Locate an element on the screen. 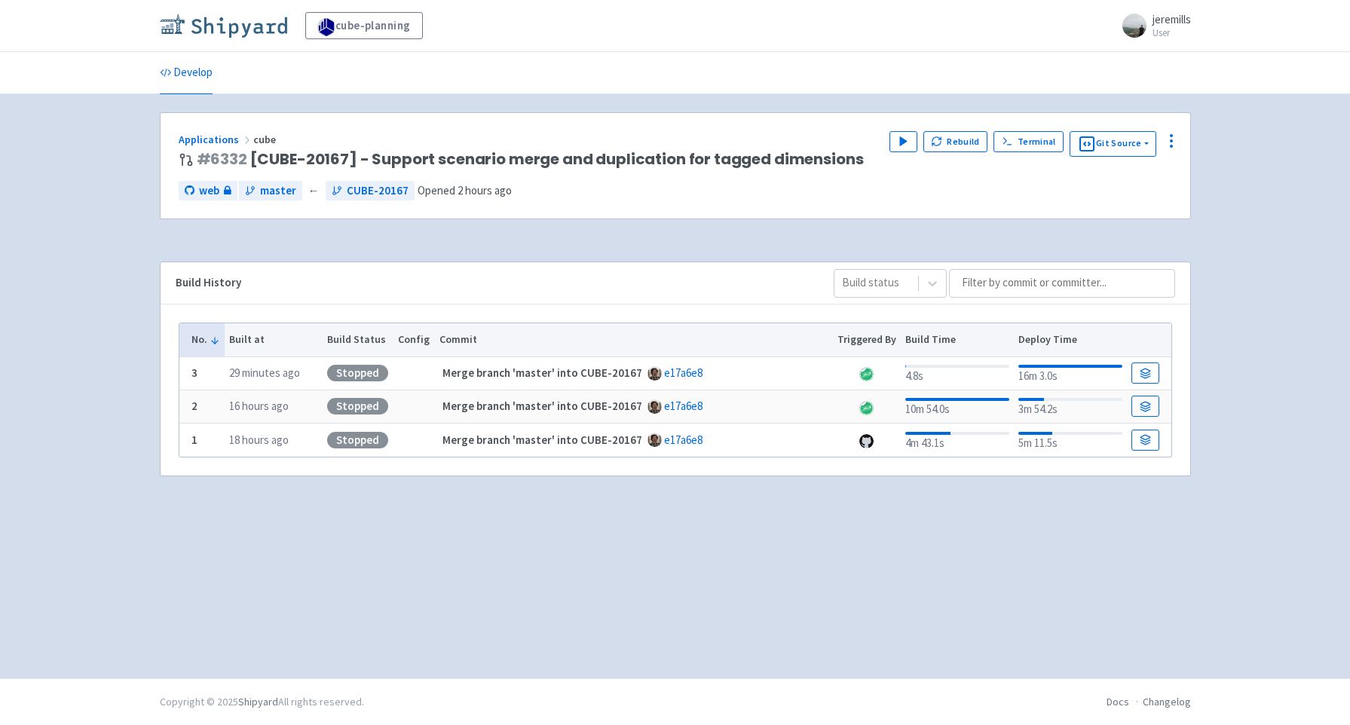 This screenshot has width=1350, height=725. b: 2 is located at coordinates (195, 406).